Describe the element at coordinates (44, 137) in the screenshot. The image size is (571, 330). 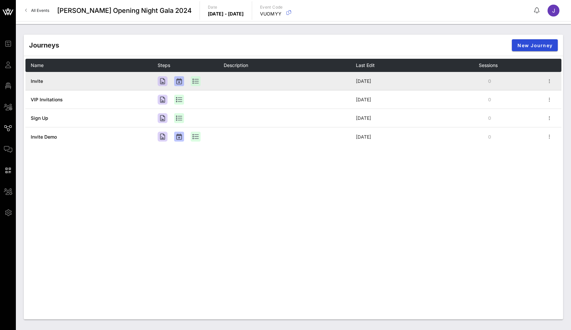
I see `span: Invite Demo` at that location.